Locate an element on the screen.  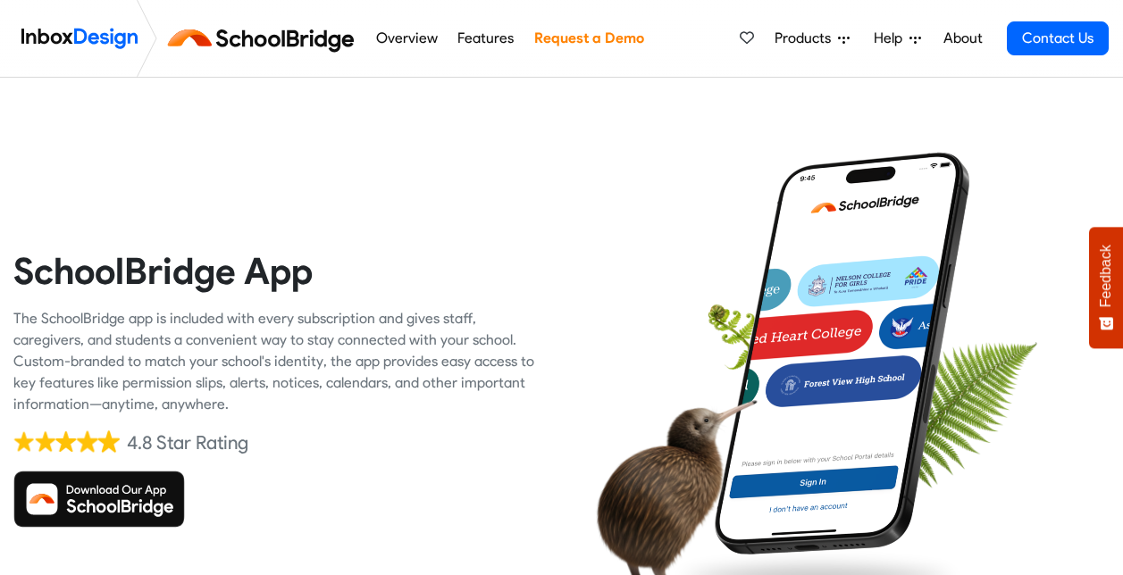
div: 4.8 Star Rating is located at coordinates (188, 443).